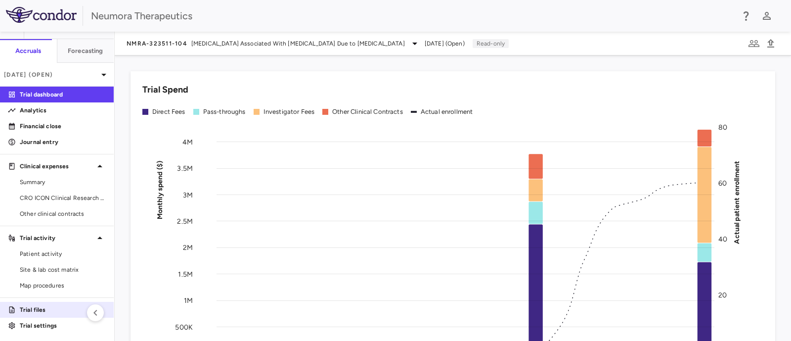 Image resolution: width=791 pixels, height=341 pixels. Describe the element at coordinates (63, 110) in the screenshot. I see `p: Analytics` at that location.